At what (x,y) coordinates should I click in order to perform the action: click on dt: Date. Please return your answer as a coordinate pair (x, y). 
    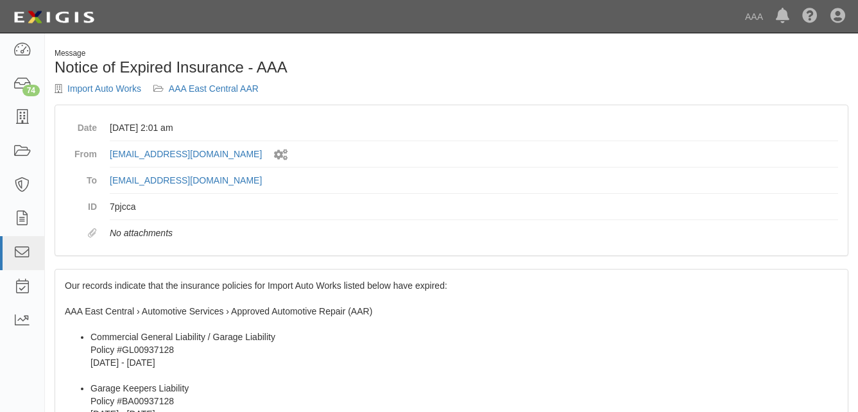
    Looking at the image, I should click on (81, 124).